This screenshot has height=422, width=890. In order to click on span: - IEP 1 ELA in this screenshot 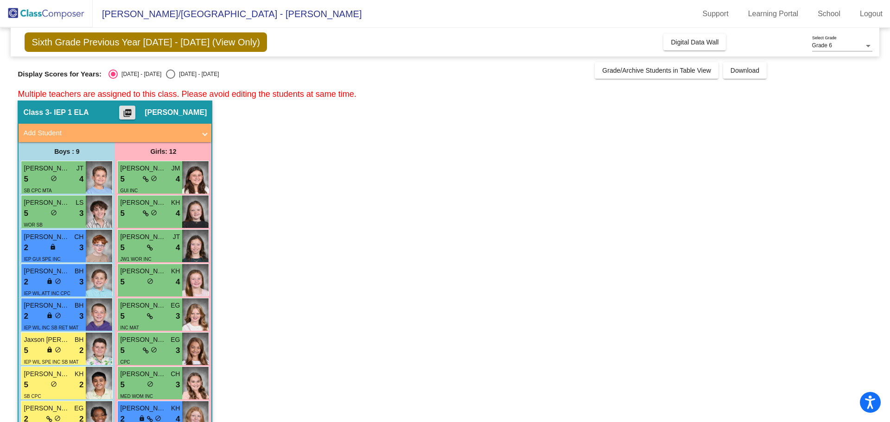, I will do `click(69, 113)`.